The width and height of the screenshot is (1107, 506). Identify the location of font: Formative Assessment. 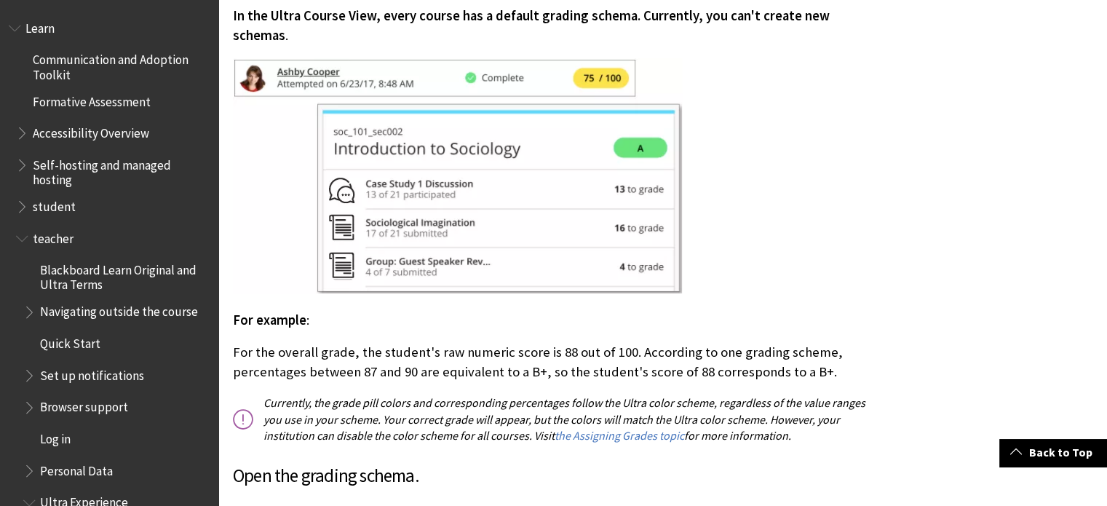
(92, 102).